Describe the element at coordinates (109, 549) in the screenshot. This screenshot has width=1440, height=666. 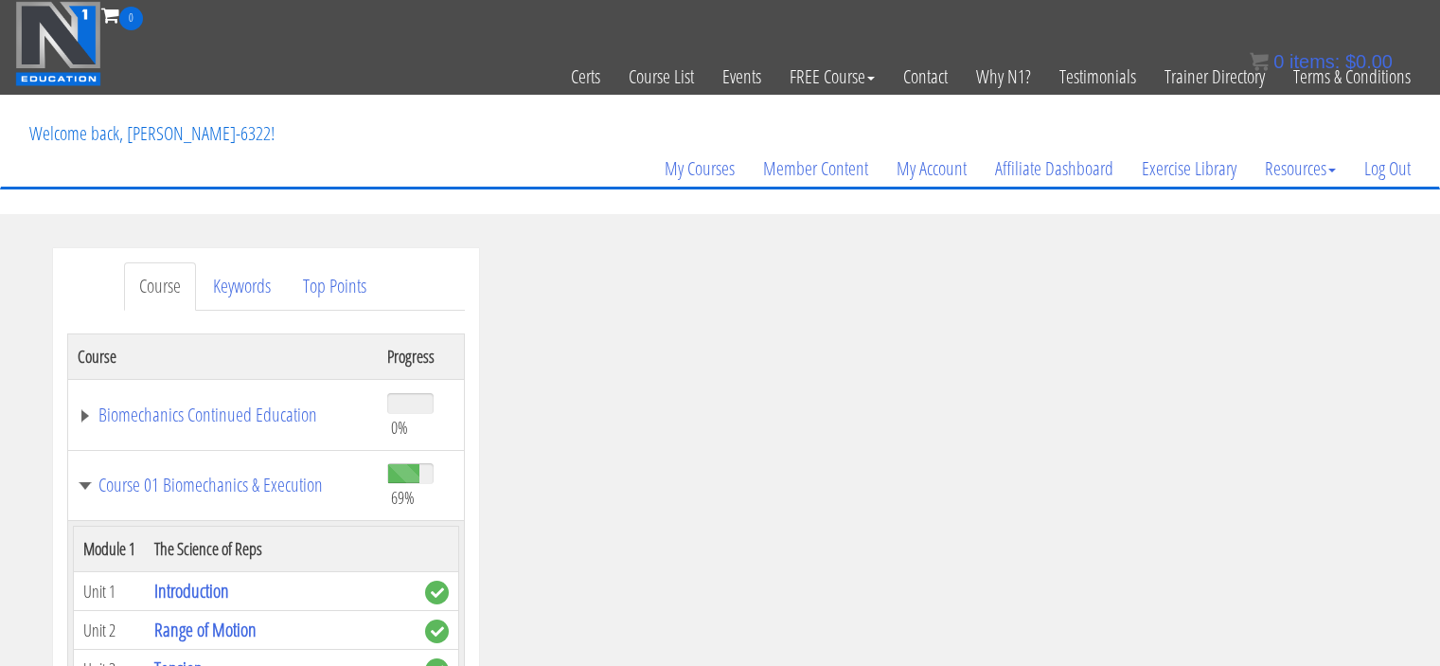
I see `th: Module 1` at that location.